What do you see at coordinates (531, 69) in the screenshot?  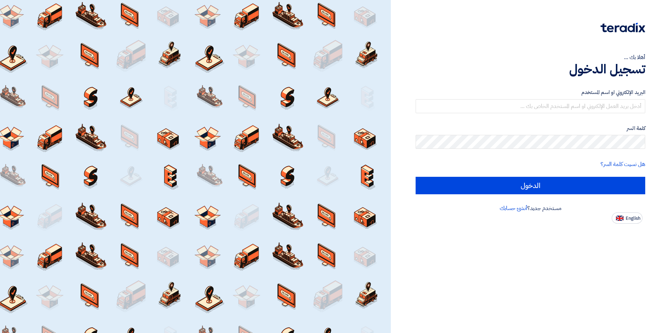 I see `h1: تسجيل الدخول` at bounding box center [531, 69].